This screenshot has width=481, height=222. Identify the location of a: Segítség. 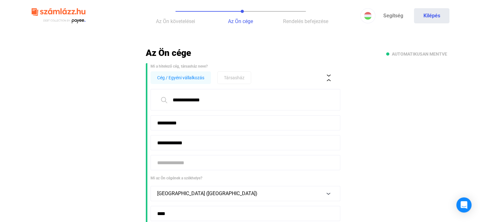
(393, 16).